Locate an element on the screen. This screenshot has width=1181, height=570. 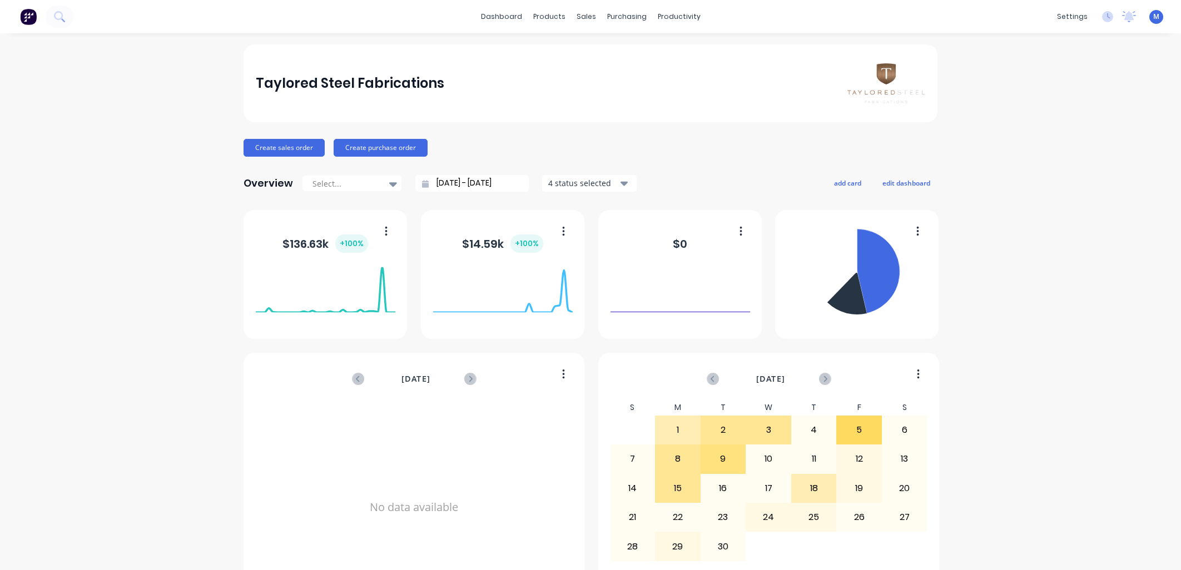
div: settings is located at coordinates (1072, 17).